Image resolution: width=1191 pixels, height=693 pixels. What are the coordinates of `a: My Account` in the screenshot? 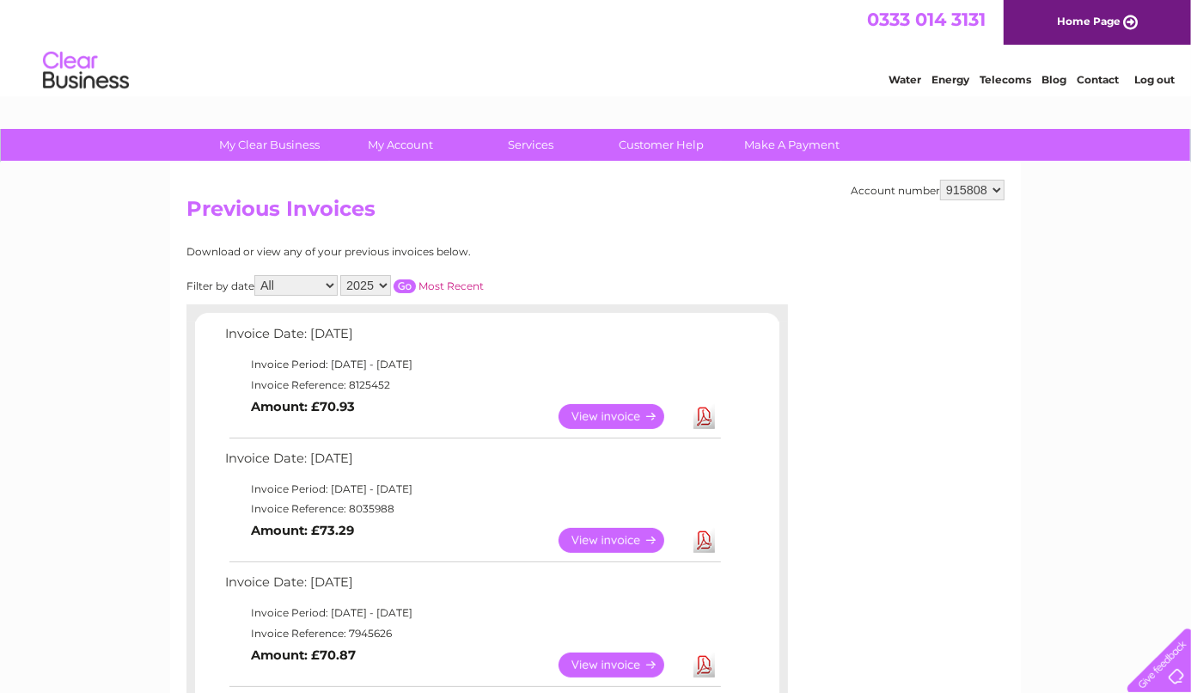 It's located at (401, 144).